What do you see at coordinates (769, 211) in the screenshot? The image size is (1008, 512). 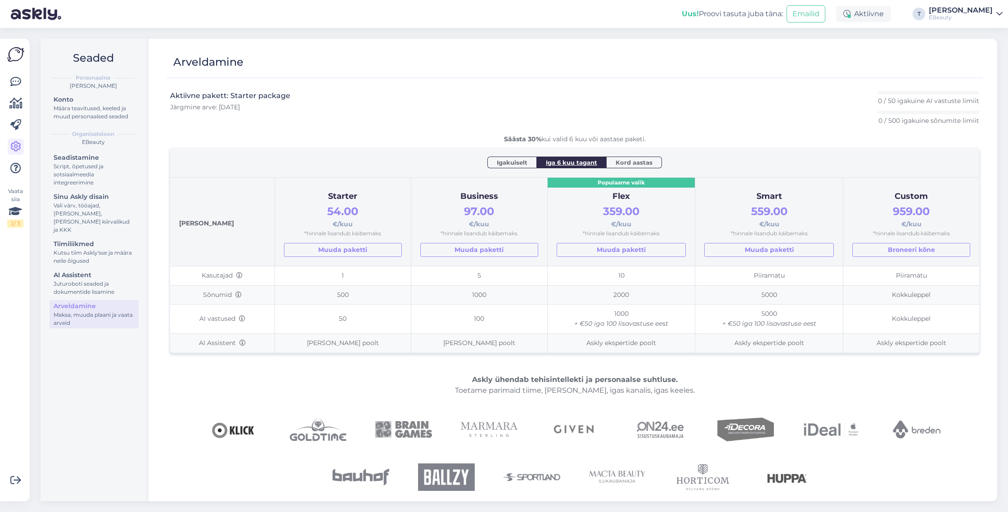 I see `span: 559.00` at bounding box center [769, 211].